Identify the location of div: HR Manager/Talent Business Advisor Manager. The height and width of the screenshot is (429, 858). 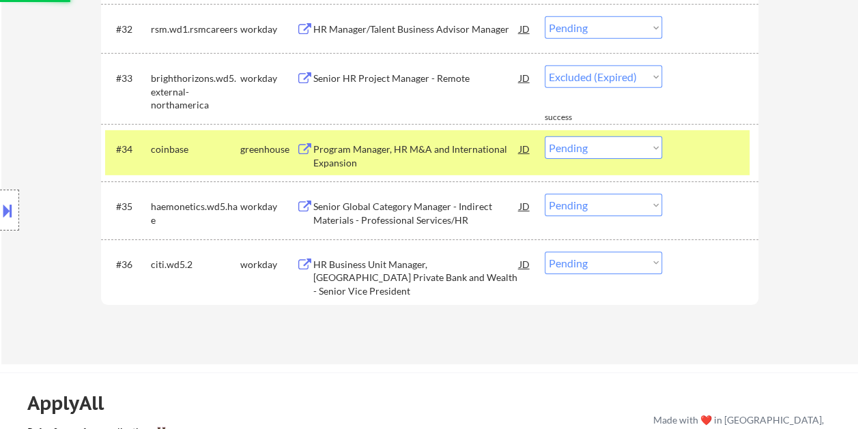
(416, 29).